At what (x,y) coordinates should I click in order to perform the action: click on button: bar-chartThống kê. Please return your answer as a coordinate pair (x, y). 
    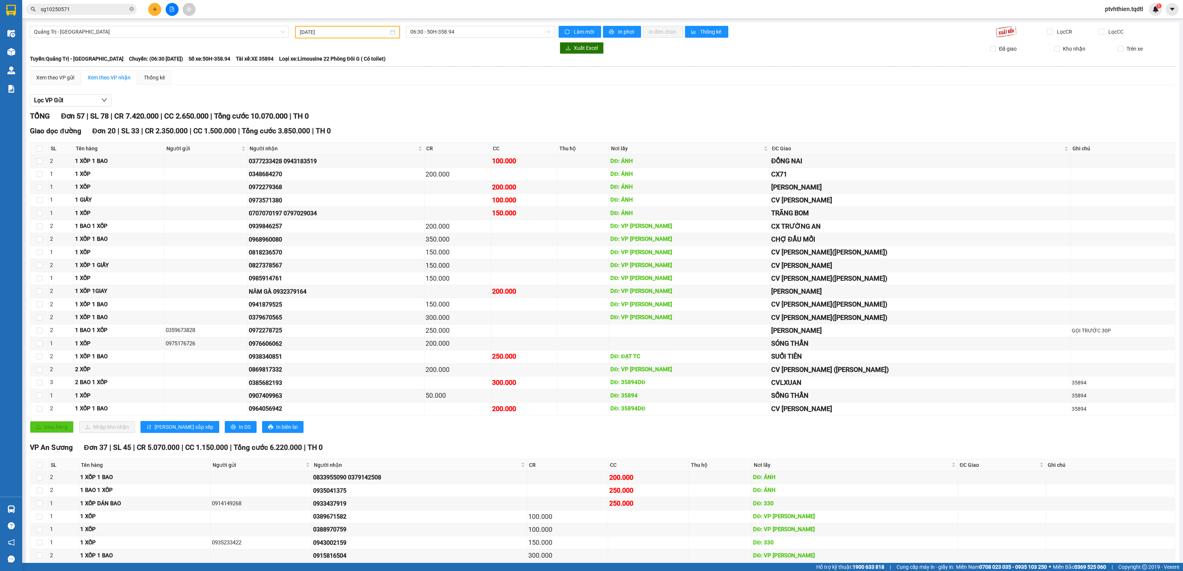
    Looking at the image, I should click on (706, 32).